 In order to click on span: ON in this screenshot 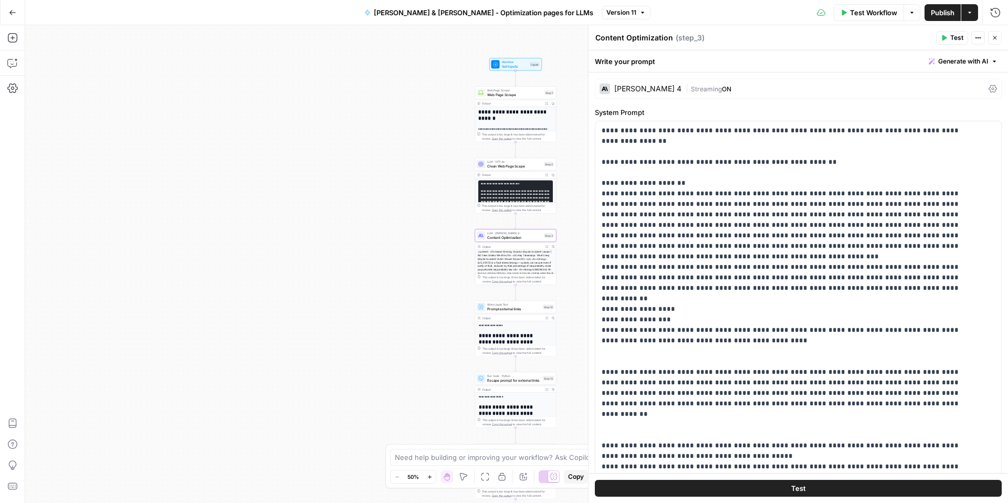, I will do `click(727, 89)`.